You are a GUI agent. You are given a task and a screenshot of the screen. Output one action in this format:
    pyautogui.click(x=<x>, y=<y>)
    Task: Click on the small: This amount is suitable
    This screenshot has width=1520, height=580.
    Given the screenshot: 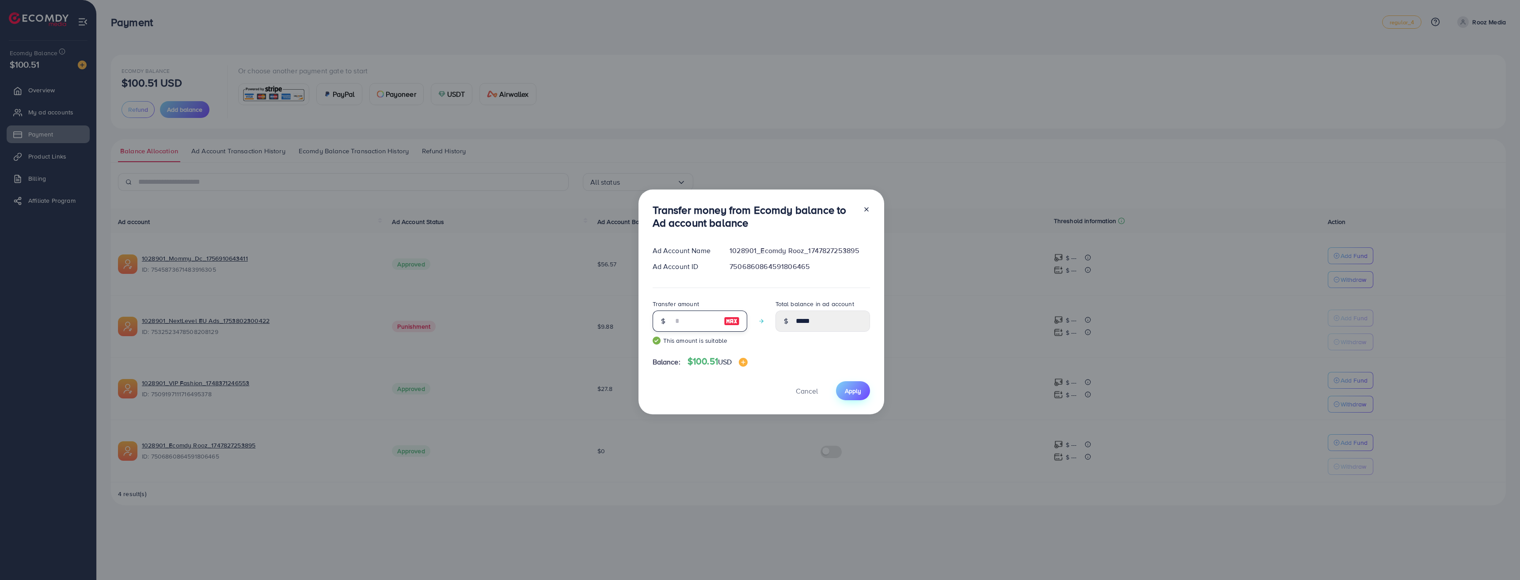 What is the action you would take?
    pyautogui.click(x=700, y=341)
    